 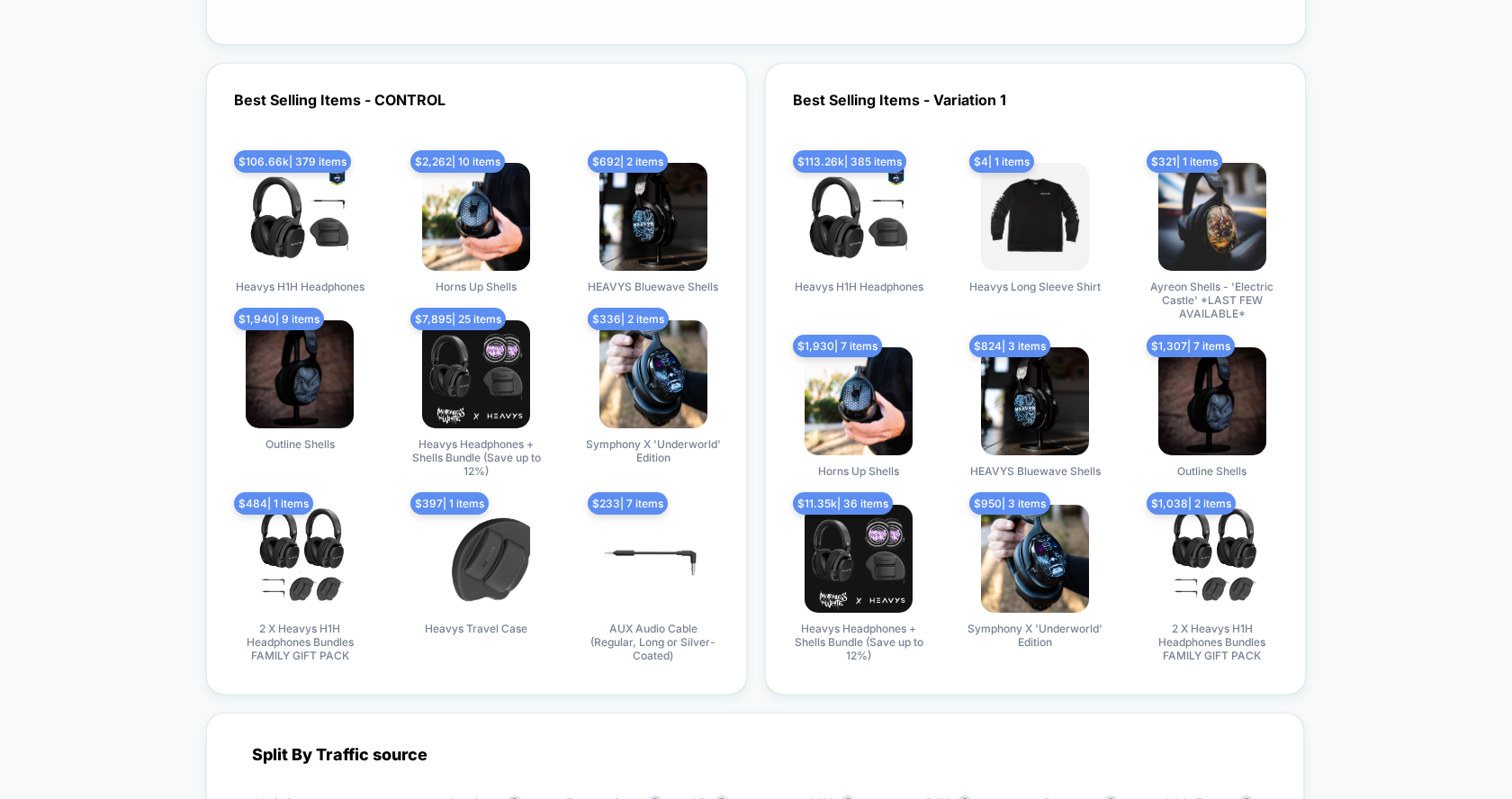 I want to click on span: AUX Audio Cable (Regular, Long or Silver-Coated), so click(x=653, y=641).